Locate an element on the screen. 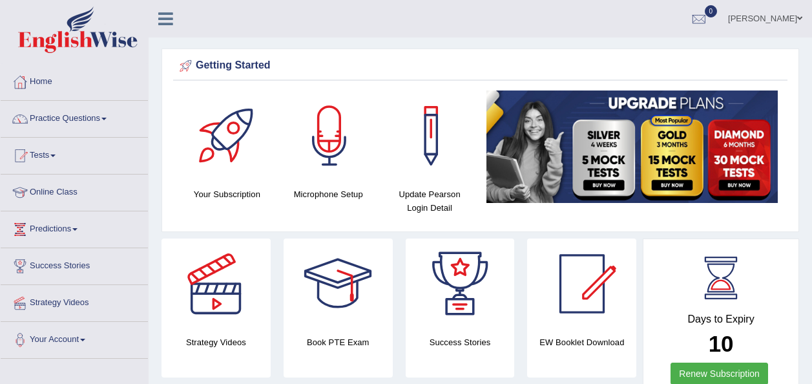 The height and width of the screenshot is (384, 812). h4: Update Pearson Login Detail is located at coordinates (430, 201).